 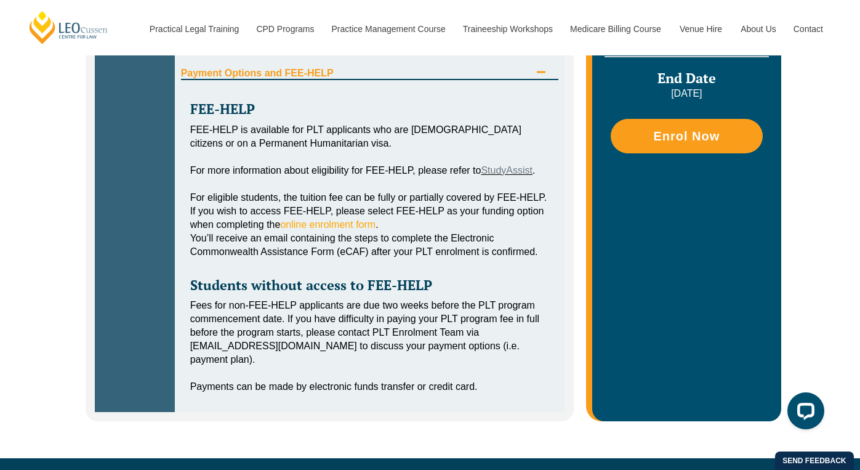 What do you see at coordinates (28, 23) in the screenshot?
I see `button: Open LiveChat chat widget` at bounding box center [28, 23].